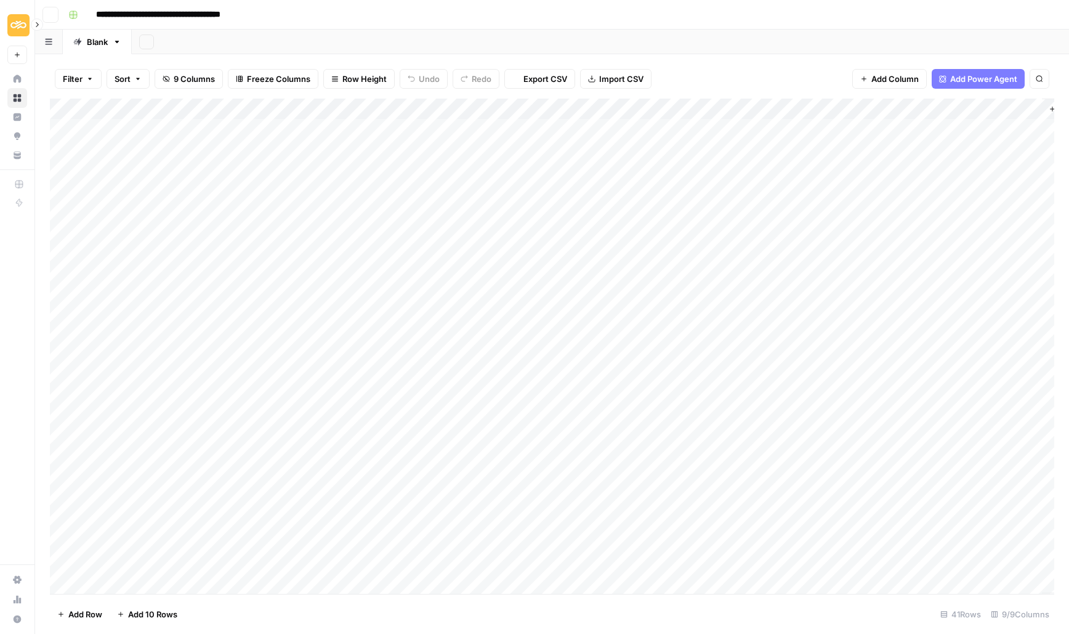 The image size is (1069, 634). I want to click on button: Undo, so click(424, 79).